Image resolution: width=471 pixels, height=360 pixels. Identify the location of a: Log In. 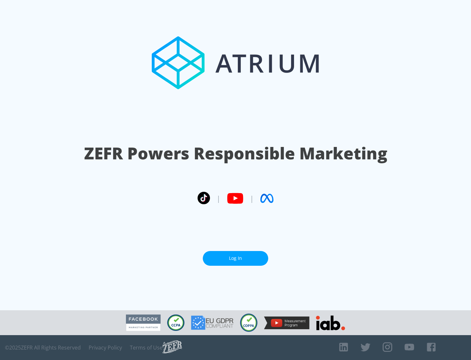
(236, 258).